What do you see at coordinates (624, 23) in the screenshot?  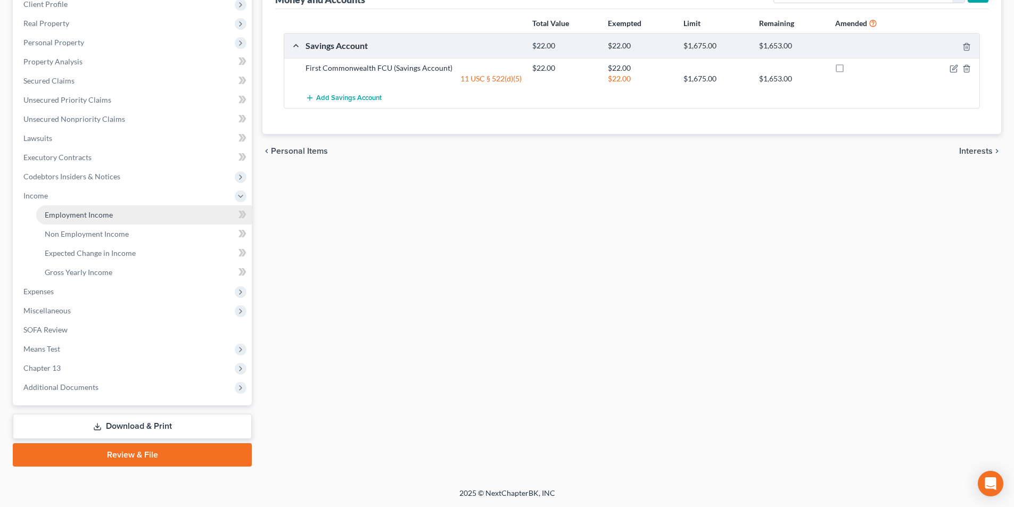 I see `strong: Exempted` at bounding box center [624, 23].